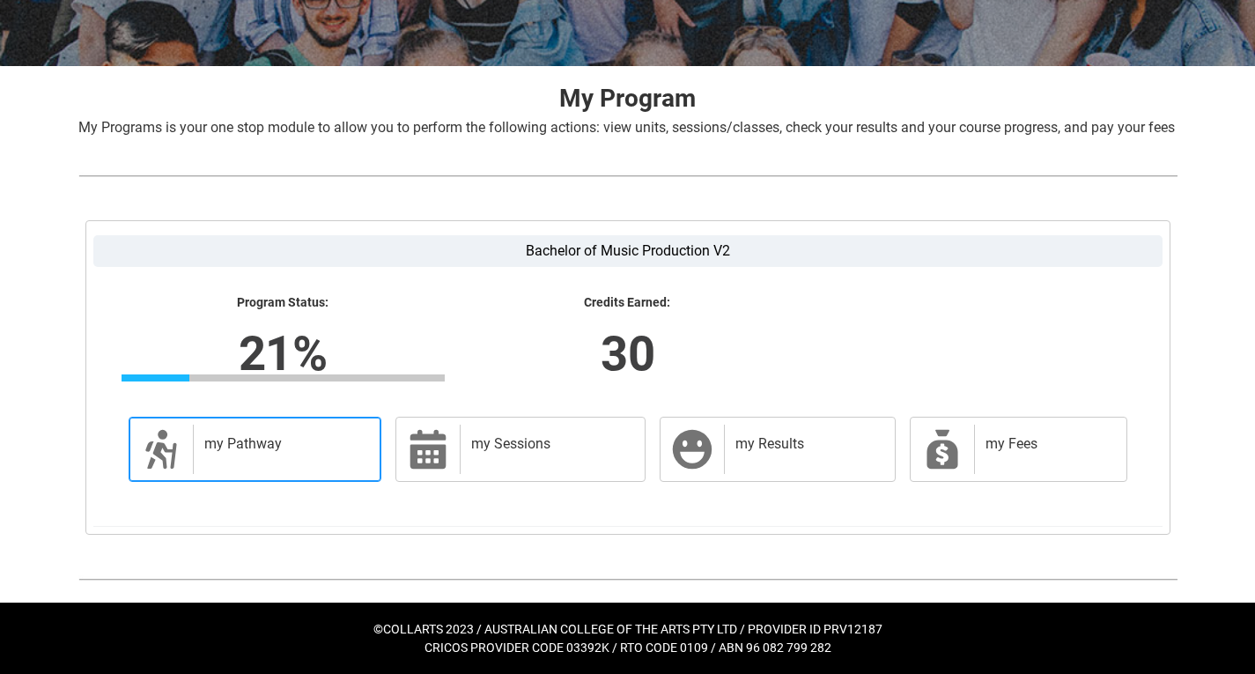 This screenshot has width=1255, height=674. Describe the element at coordinates (628, 251) in the screenshot. I see `label: Bachelor of Music Production V2` at that location.